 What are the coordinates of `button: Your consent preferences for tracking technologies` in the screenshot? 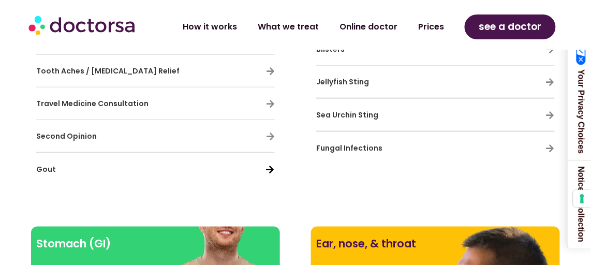 It's located at (582, 199).